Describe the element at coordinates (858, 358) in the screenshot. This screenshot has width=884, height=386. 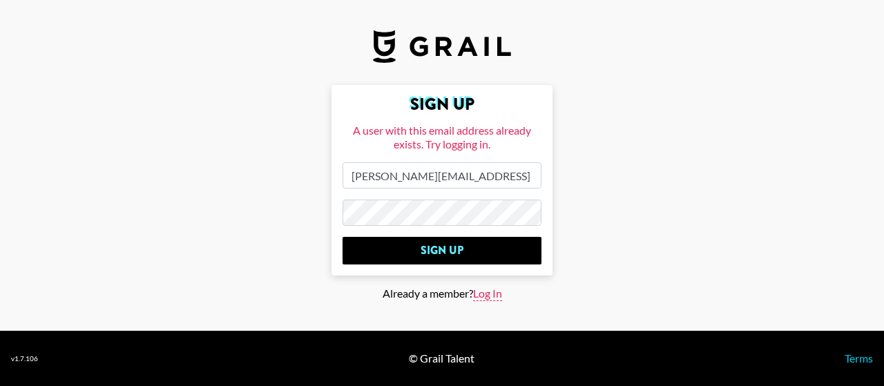
I see `a: Terms` at that location.